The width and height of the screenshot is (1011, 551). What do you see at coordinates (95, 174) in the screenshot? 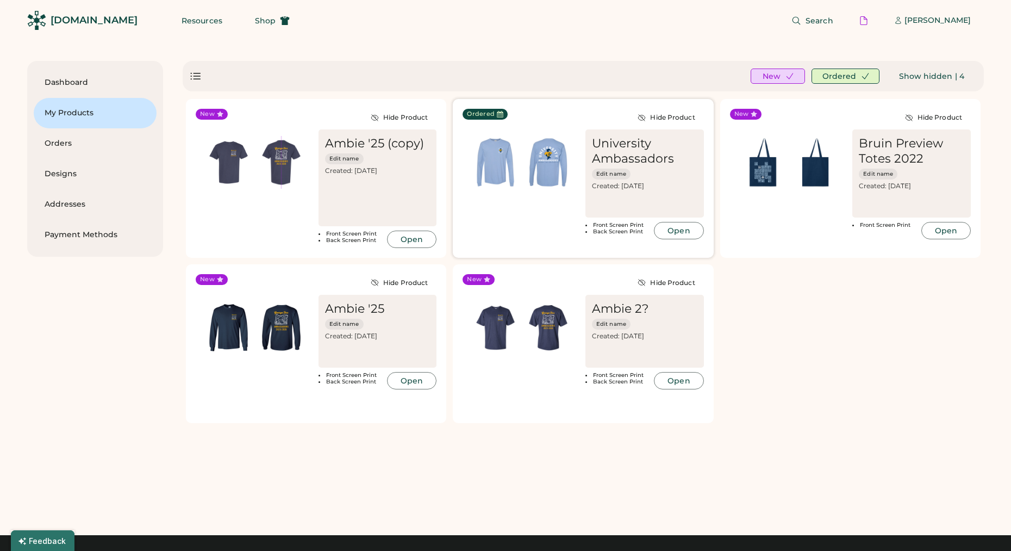
I see `div: Designs` at bounding box center [95, 174].